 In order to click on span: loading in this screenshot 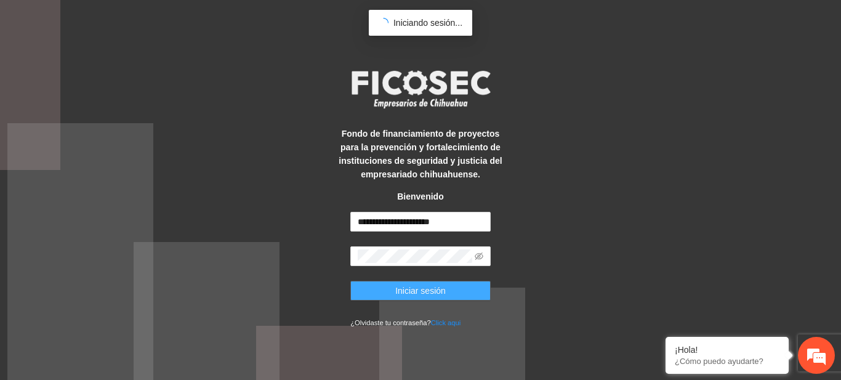, I will do `click(383, 23)`.